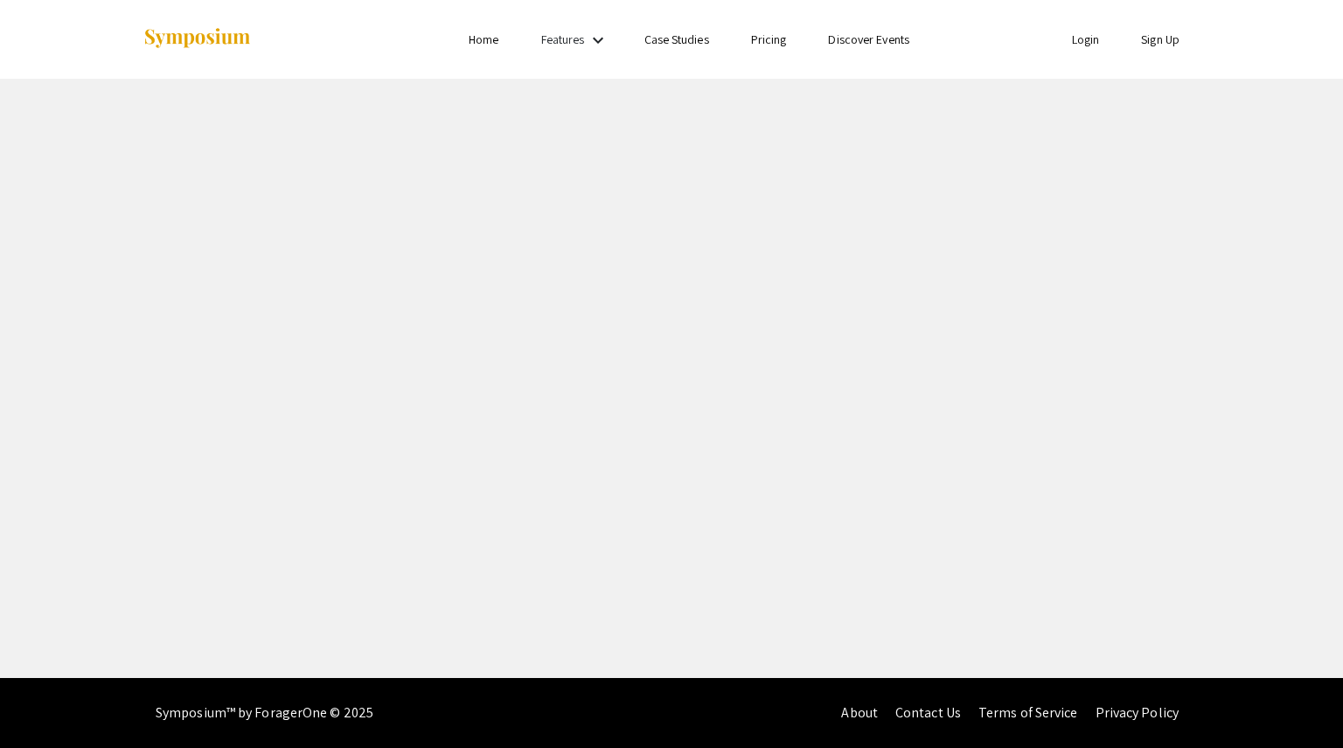 The height and width of the screenshot is (748, 1343). I want to click on a: Features, so click(563, 39).